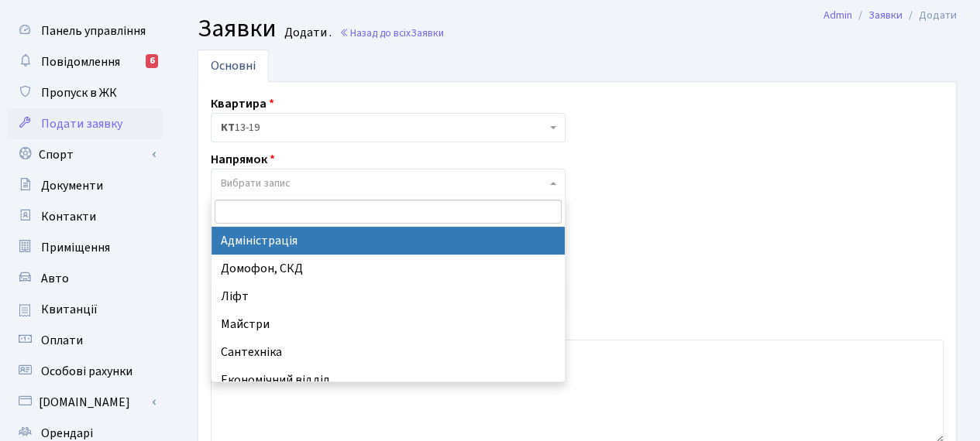  Describe the element at coordinates (85, 124) in the screenshot. I see `a: Подати заявку` at that location.